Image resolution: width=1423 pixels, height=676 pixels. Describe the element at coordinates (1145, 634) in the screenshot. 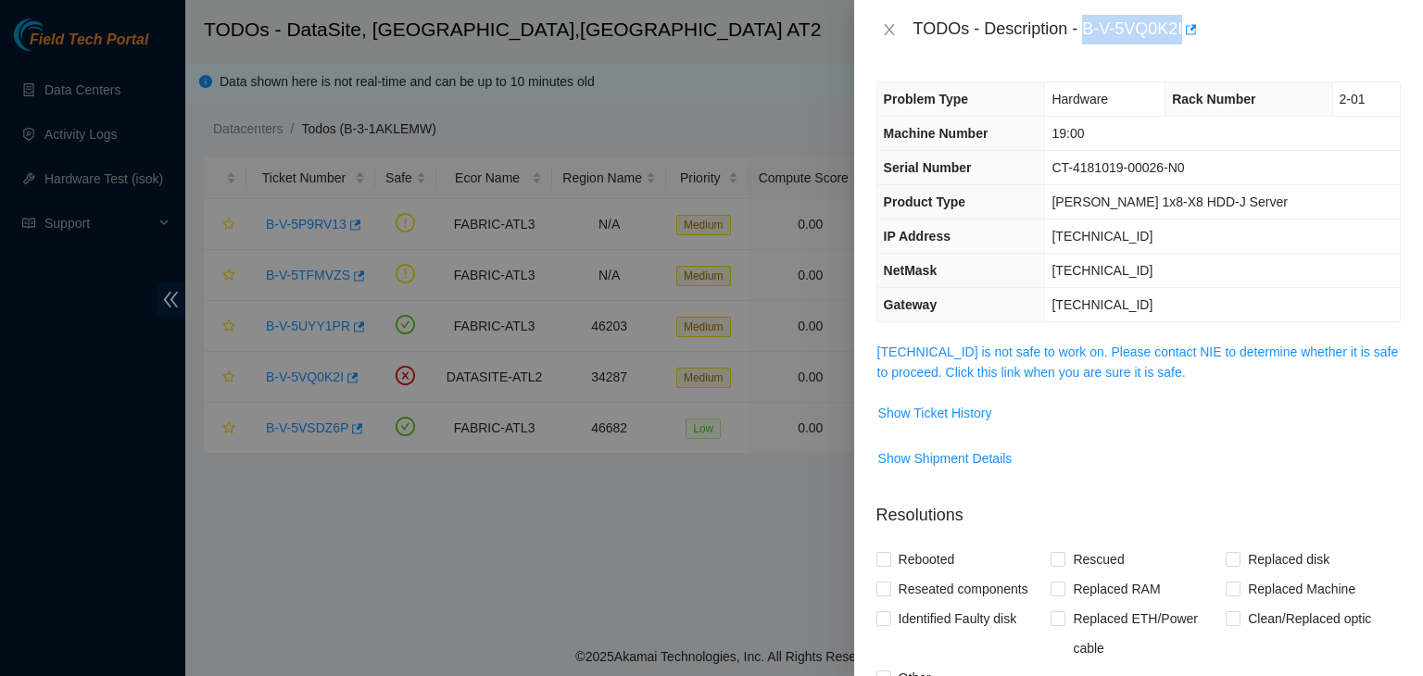

I see `span: Replaced ETH/Power cable` at that location.